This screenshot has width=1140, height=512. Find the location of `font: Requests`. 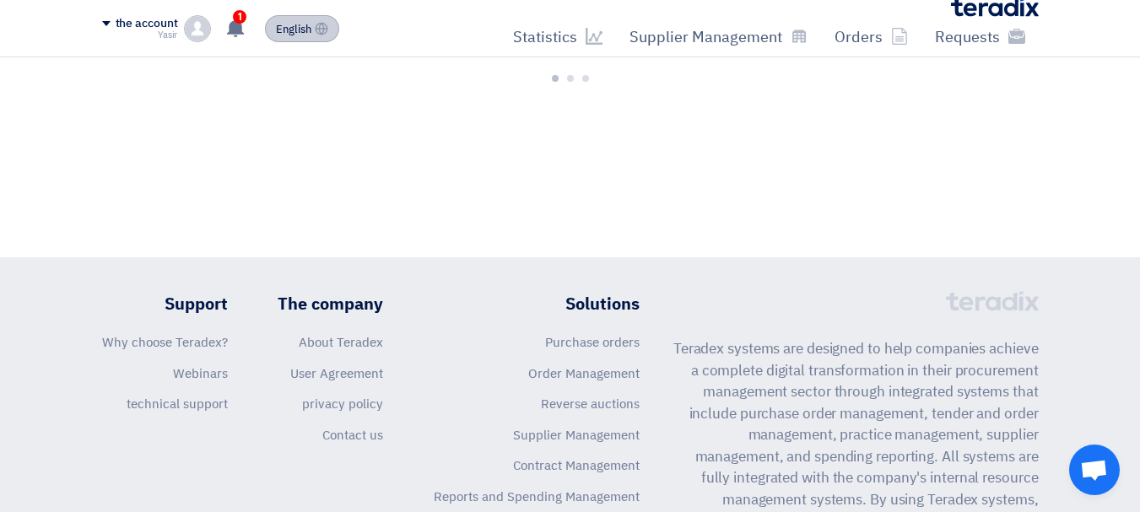

font: Requests is located at coordinates (967, 36).